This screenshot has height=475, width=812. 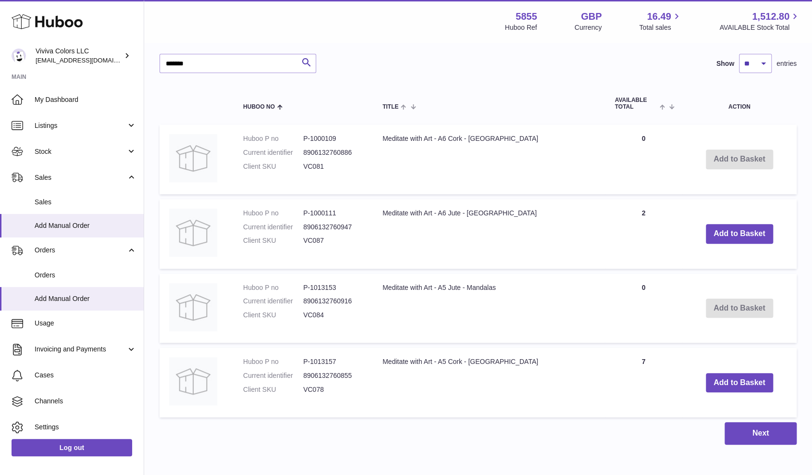 I want to click on span: entries, so click(x=787, y=63).